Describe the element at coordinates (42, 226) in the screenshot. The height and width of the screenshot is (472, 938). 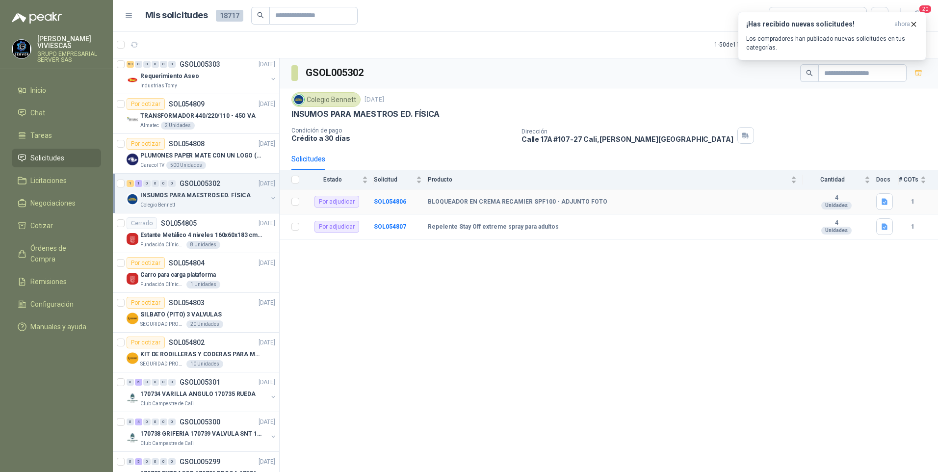
I see `span: Cotizar` at that location.